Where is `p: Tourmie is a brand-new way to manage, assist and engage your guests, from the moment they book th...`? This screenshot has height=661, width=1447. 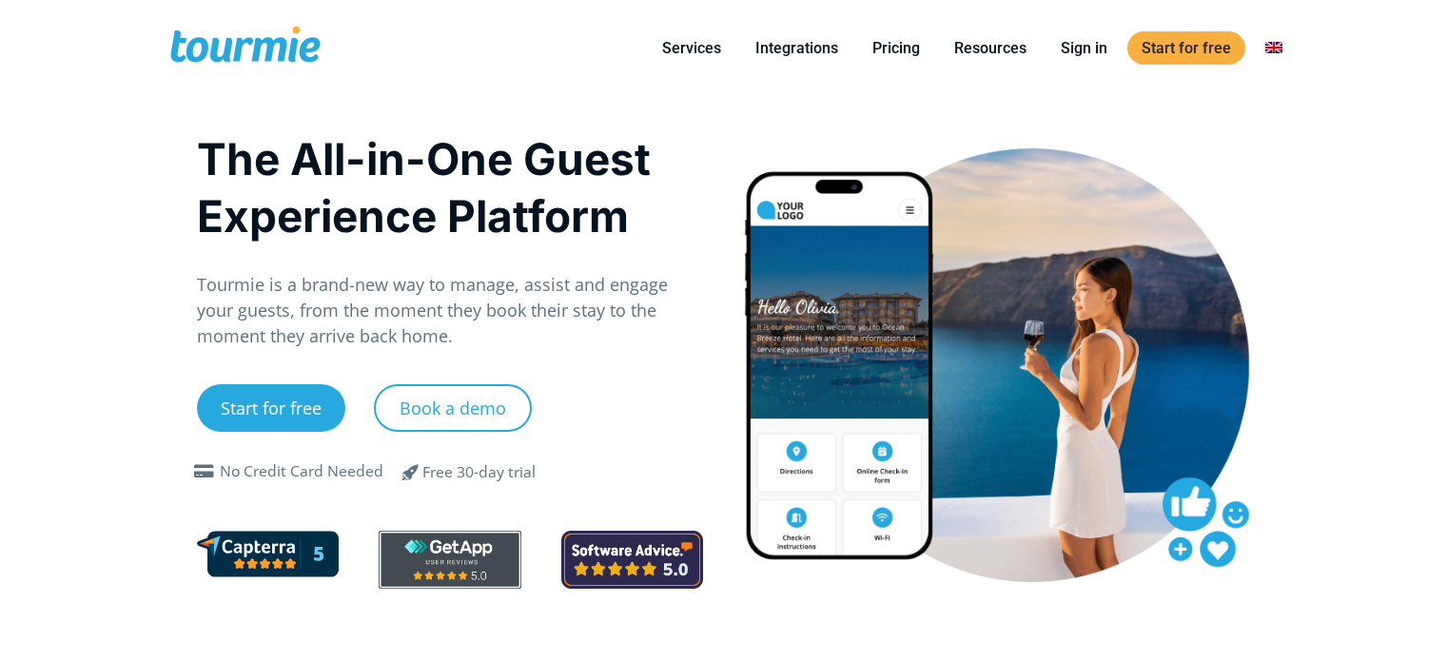
p: Tourmie is a brand-new way to manage, assist and engage your guests, from the moment they book th... is located at coordinates (450, 310).